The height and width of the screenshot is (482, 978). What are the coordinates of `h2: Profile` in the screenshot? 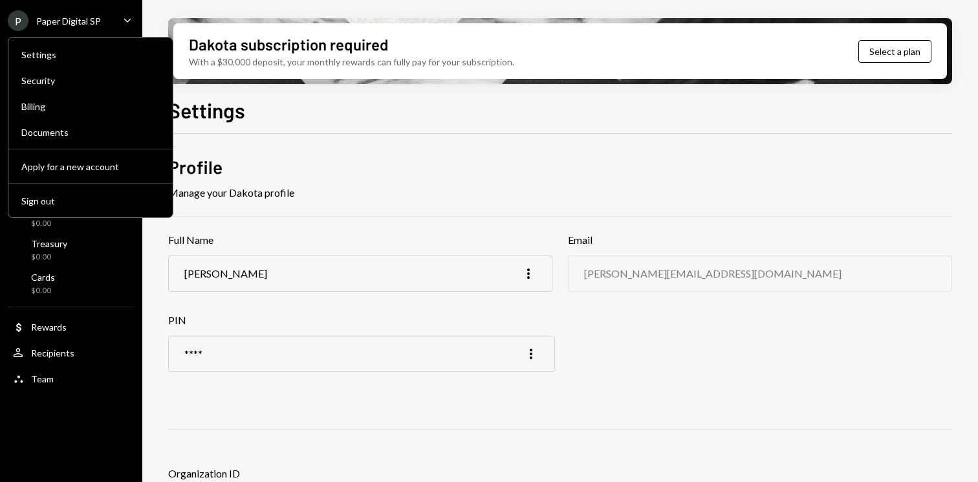 It's located at (560, 167).